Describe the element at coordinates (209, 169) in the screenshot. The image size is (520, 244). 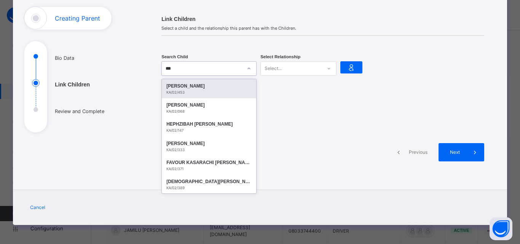
I see `div: KA/02/371` at that location.